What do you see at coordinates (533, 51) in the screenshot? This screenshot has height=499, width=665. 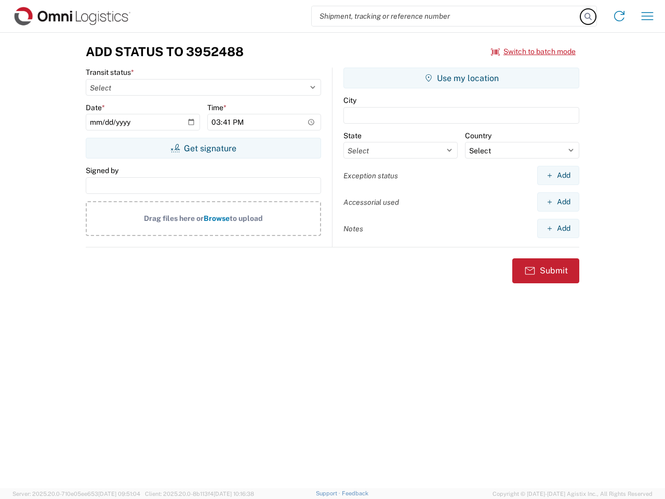 I see `button: Switch to batch mode` at bounding box center [533, 51].